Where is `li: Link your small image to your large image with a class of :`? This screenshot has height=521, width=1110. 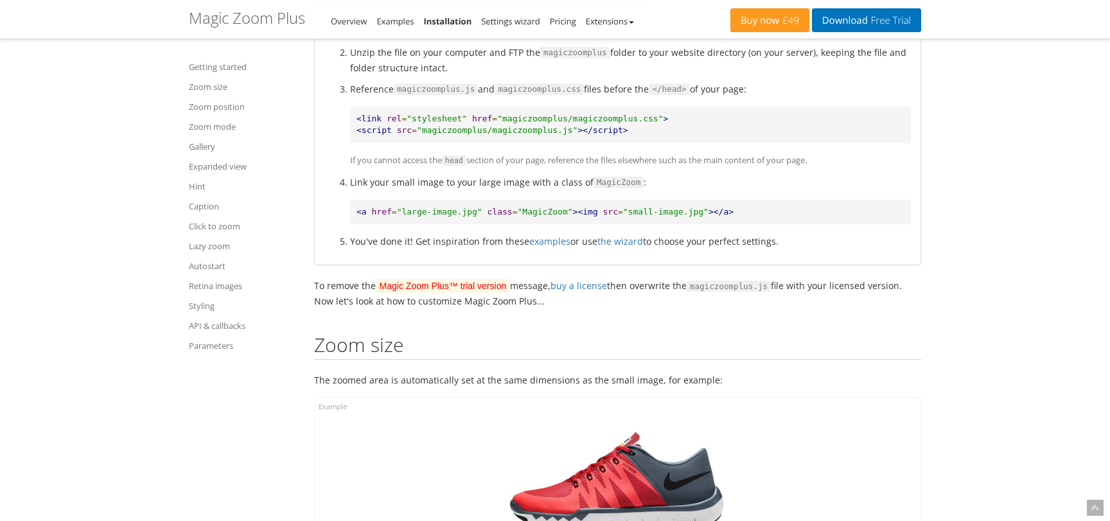
li: Link your small image to your large image with a class of : is located at coordinates (630, 200).